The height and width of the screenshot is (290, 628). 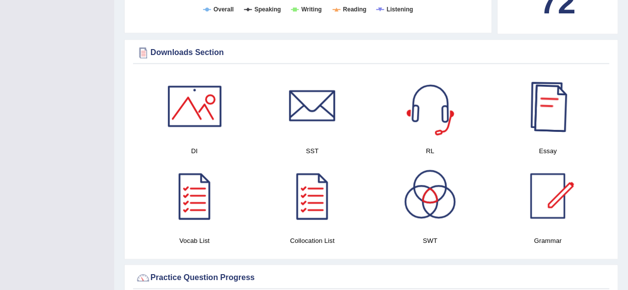 I want to click on h4: SST, so click(x=312, y=151).